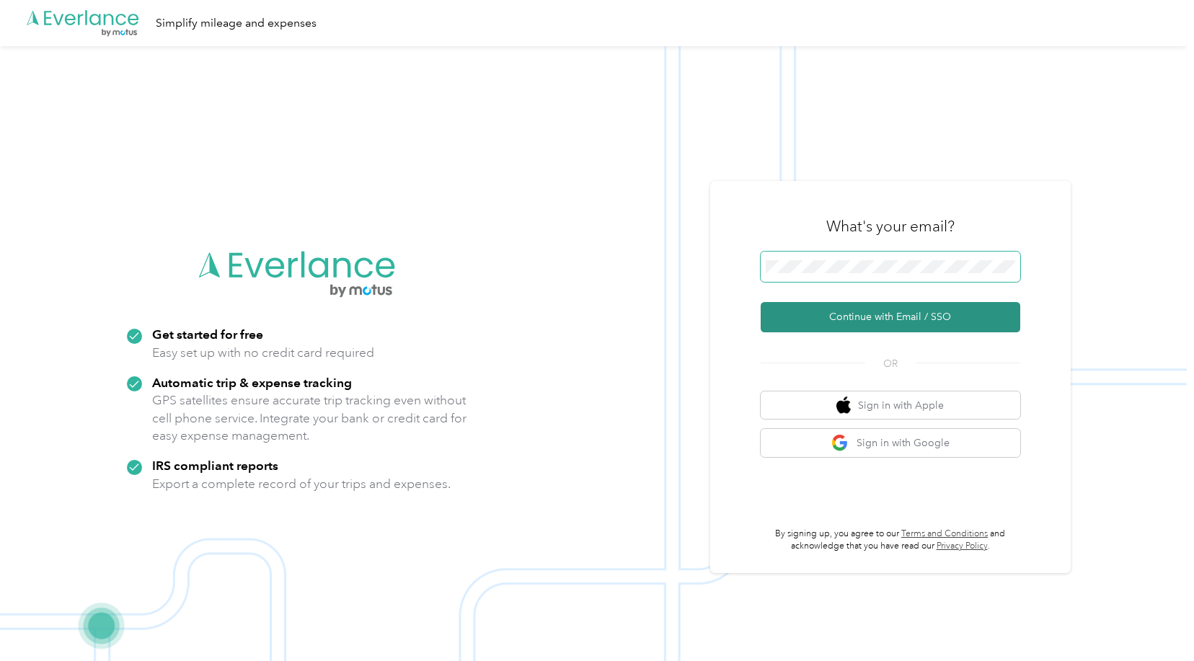  Describe the element at coordinates (301, 484) in the screenshot. I see `p: Export a complete record of your trips and expenses.` at that location.